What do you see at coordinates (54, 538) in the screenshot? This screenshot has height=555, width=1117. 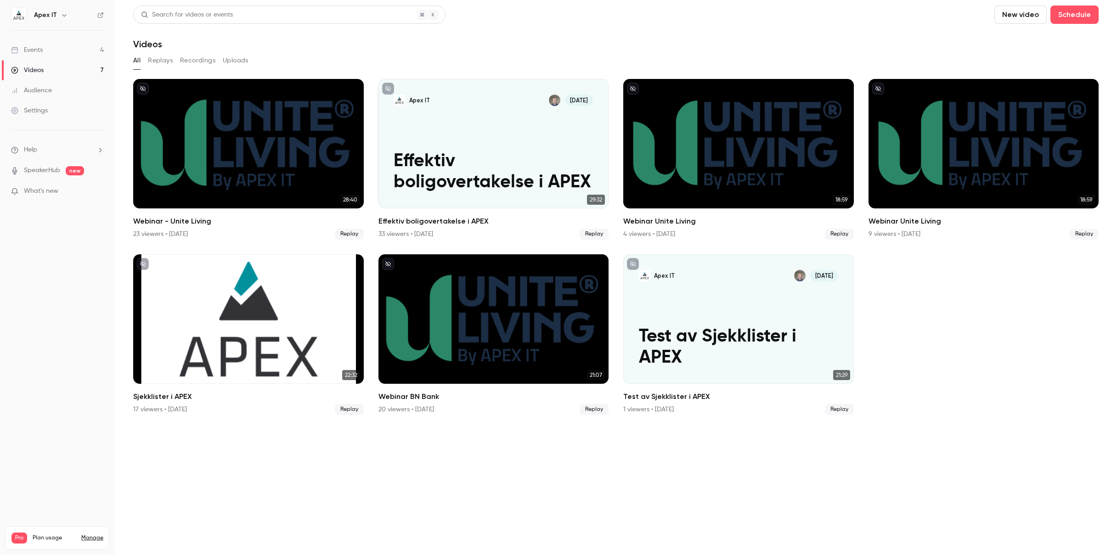 I see `span: Plan usage` at bounding box center [54, 538].